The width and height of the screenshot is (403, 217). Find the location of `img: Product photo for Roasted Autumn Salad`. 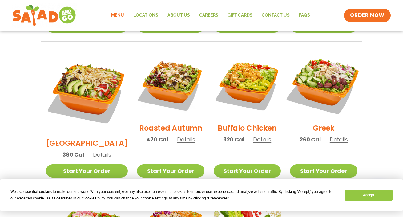

img: Product photo for Roasted Autumn Salad is located at coordinates (170, 84).